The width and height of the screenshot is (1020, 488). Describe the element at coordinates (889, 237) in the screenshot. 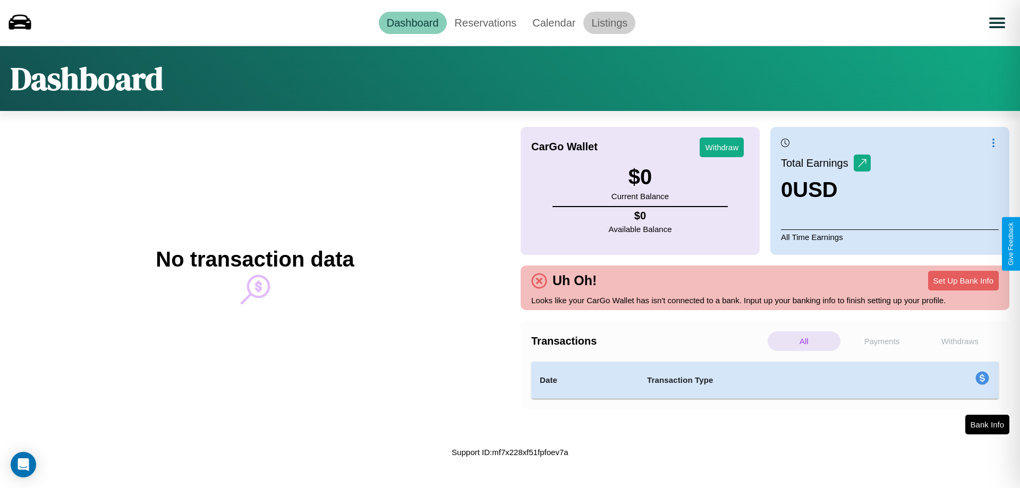

I see `p: All Time Earnings` at that location.